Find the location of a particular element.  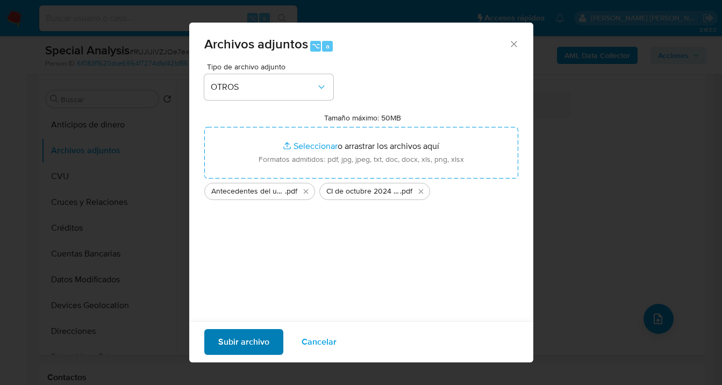

button: Eliminar Antecedentes del usuario Cust 287719001.pdf is located at coordinates (306, 191).